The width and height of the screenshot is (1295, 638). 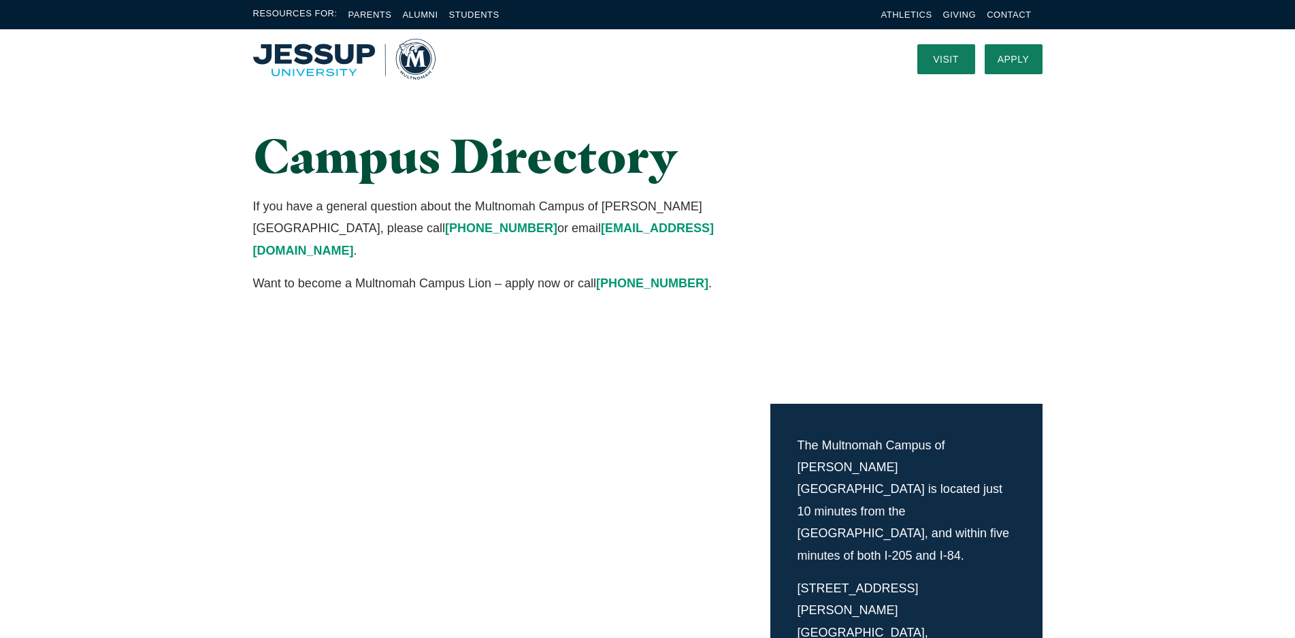 I want to click on p: Want to become a Multnomah Campus Lion – apply now or call ., so click(x=512, y=283).